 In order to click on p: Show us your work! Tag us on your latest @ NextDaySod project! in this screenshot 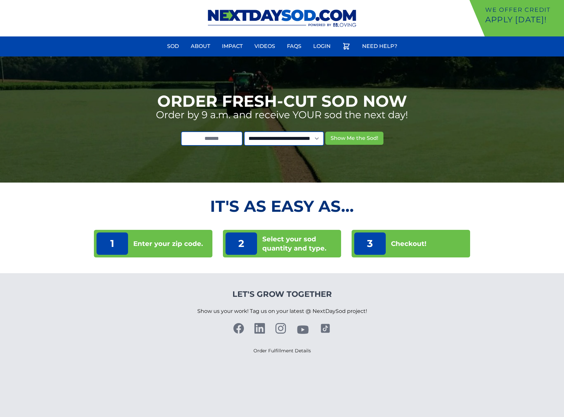, I will do `click(282, 311)`.